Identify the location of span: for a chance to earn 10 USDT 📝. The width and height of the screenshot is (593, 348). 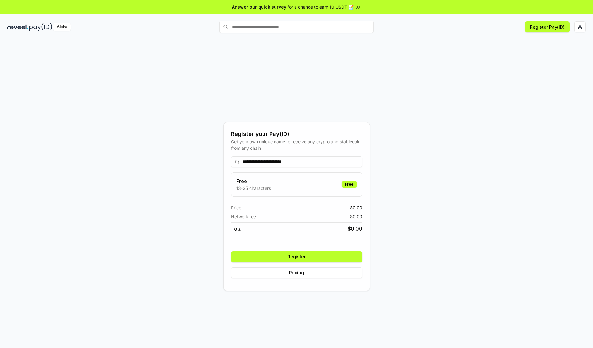
(320, 7).